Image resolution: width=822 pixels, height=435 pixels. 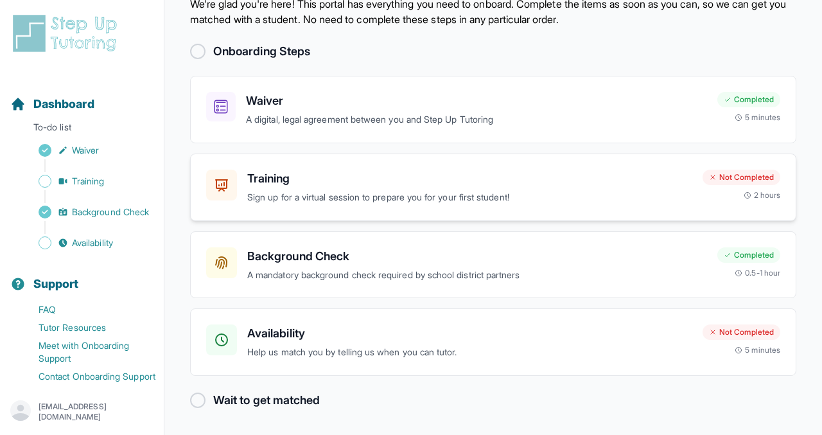 I want to click on div: 0.5-1 hour, so click(x=757, y=273).